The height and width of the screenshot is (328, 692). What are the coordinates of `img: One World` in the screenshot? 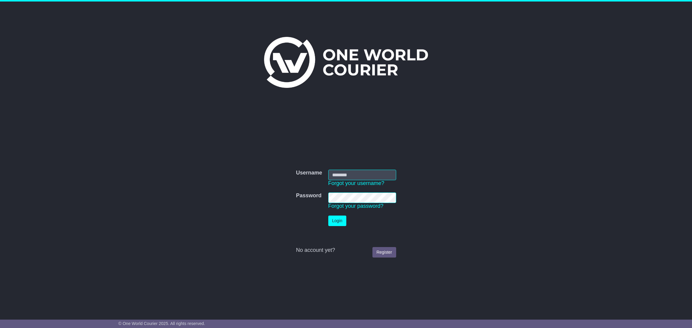 It's located at (346, 62).